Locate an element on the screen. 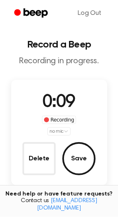 This screenshot has width=118, height=217. a: Log Out is located at coordinates (89, 13).